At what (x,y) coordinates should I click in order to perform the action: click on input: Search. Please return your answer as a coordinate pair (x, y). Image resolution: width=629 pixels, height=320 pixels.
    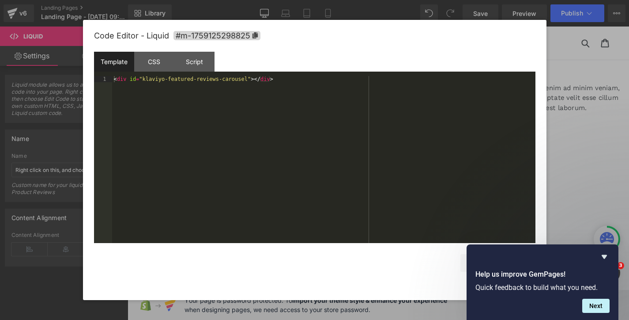
    Looking at the image, I should click on (493, 17).